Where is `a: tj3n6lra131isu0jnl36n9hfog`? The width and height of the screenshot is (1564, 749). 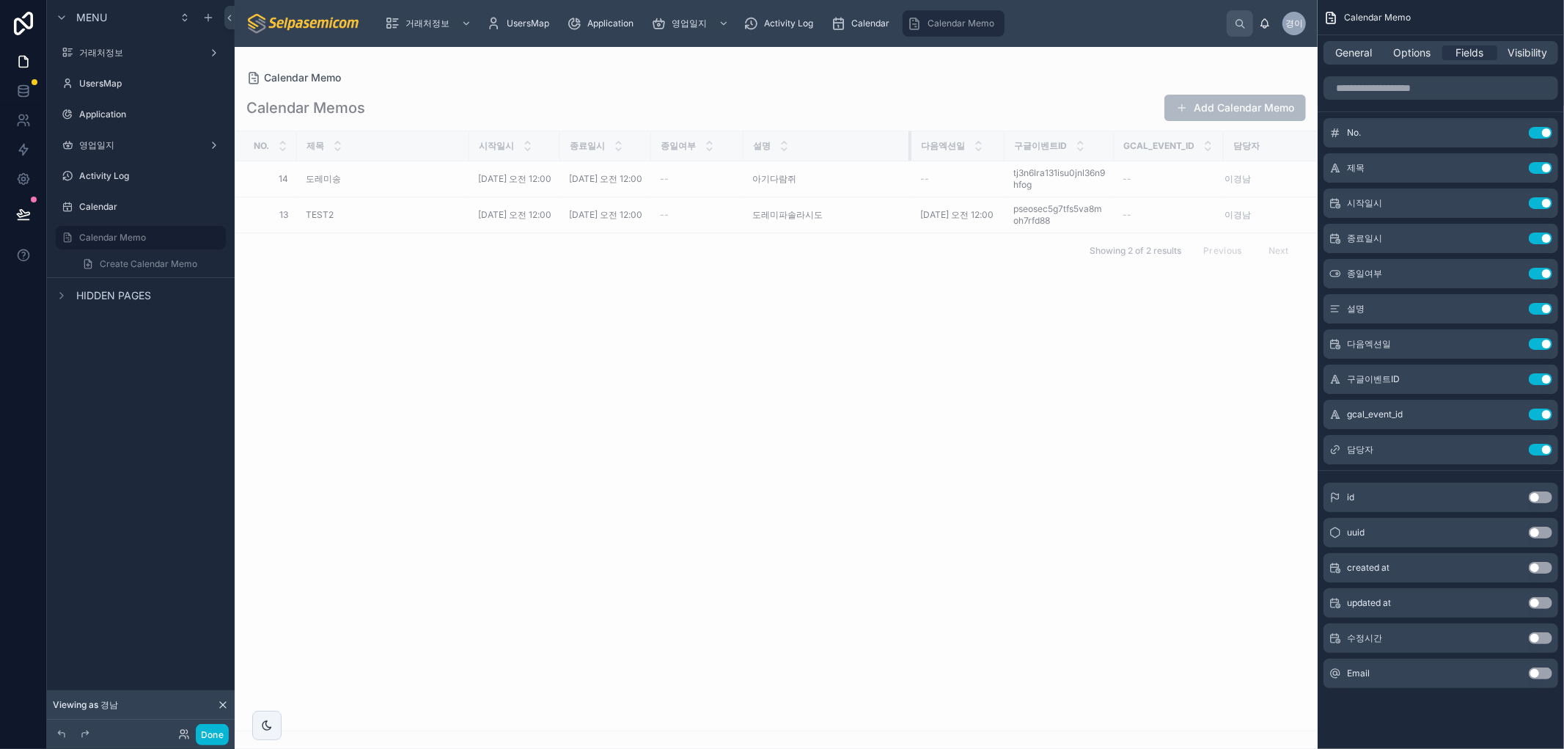
a: tj3n6lra131isu0jnl36n9hfog is located at coordinates (1059, 179).